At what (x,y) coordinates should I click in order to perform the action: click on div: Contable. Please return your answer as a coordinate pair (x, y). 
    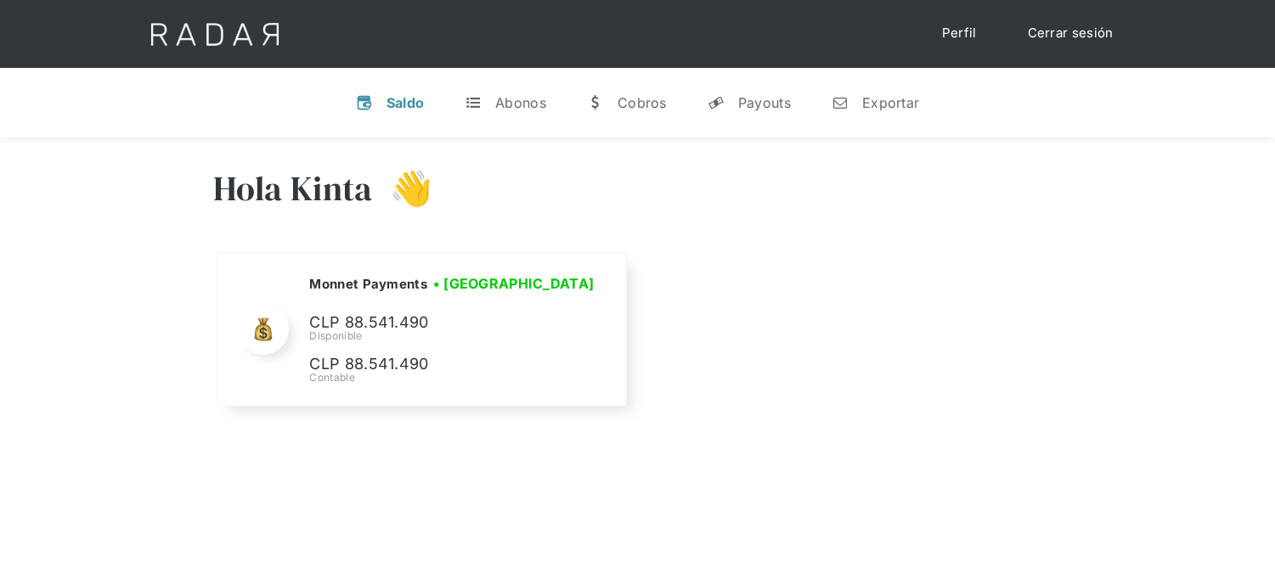
    Looking at the image, I should click on (454, 378).